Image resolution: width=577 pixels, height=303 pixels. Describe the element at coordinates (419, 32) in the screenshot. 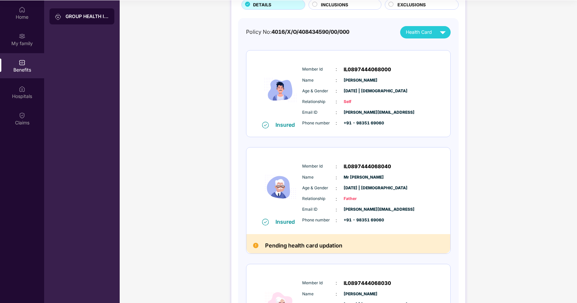

I see `span: Health Card` at that location.